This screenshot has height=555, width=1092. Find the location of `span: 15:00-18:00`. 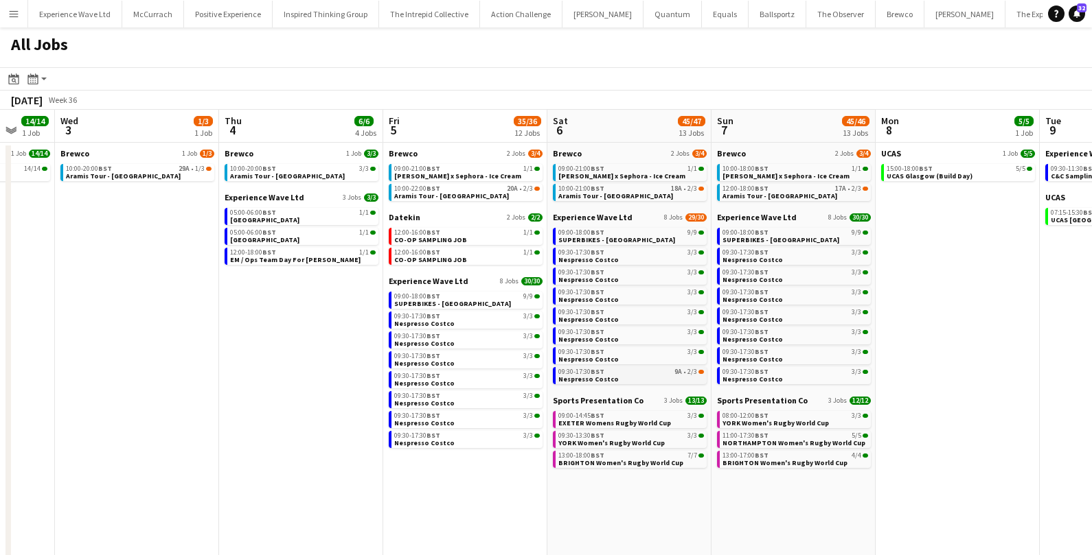

span: 15:00-18:00 is located at coordinates (909, 169).